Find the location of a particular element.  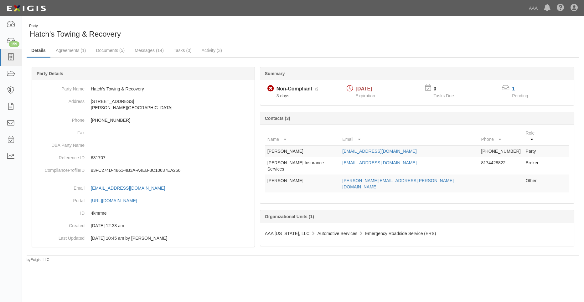

dt: Last Updated is located at coordinates (60, 237).